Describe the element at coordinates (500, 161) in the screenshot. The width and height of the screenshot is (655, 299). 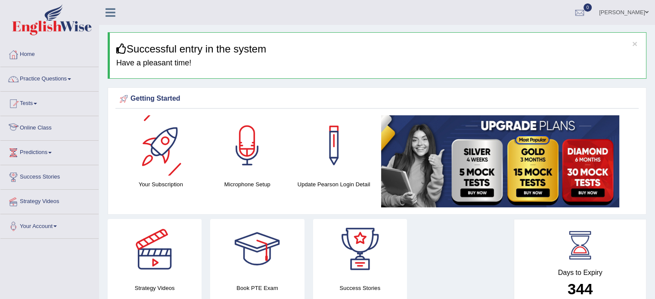
I see `img: small5.jpg` at that location.